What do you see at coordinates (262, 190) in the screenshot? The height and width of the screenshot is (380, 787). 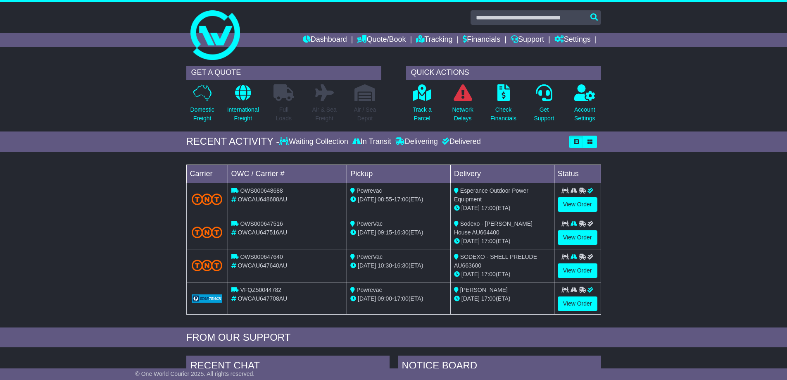 I see `span: OWS000648688` at bounding box center [262, 190].